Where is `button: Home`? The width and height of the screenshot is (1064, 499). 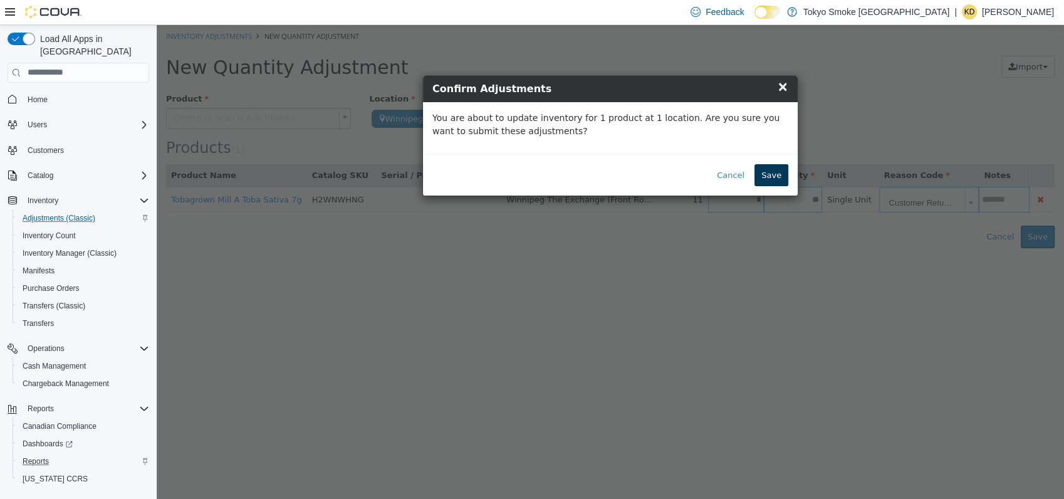 button: Home is located at coordinates (78, 99).